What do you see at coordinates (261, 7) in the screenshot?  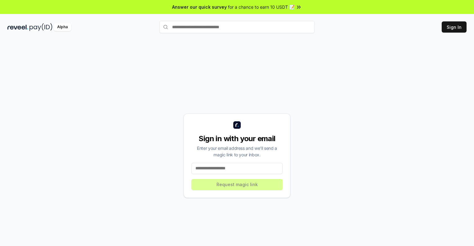 I see `span: for a chance to earn 10 USDT 📝` at bounding box center [261, 7].